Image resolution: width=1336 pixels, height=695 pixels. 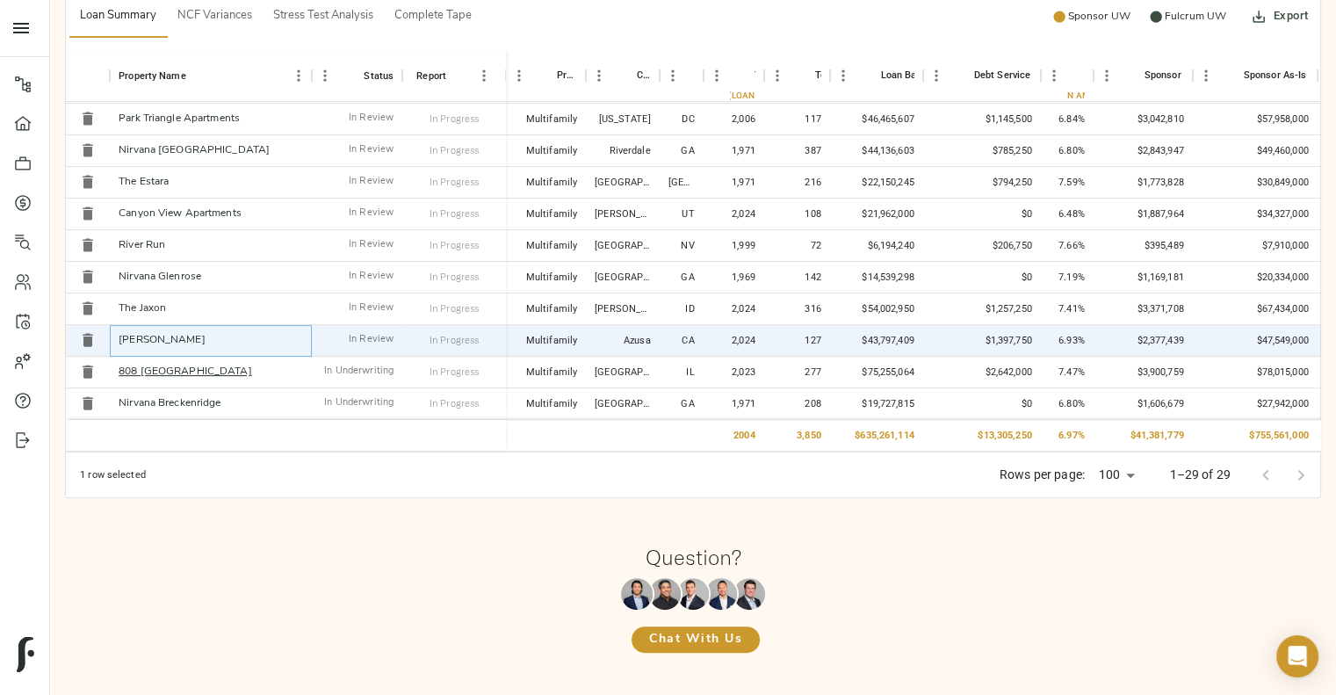 What do you see at coordinates (797, 183) in the screenshot?
I see `div: 216` at bounding box center [797, 183].